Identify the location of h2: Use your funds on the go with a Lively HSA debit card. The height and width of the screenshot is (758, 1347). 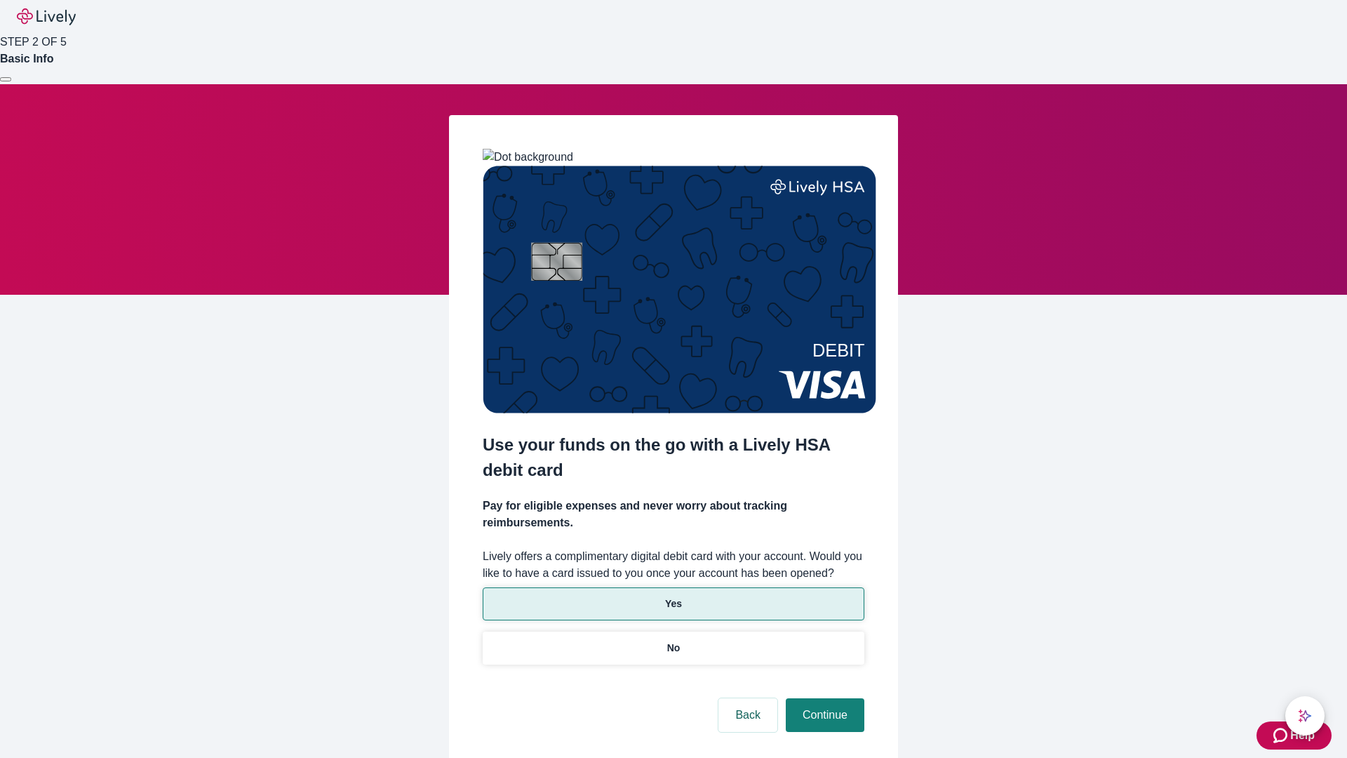
(673, 457).